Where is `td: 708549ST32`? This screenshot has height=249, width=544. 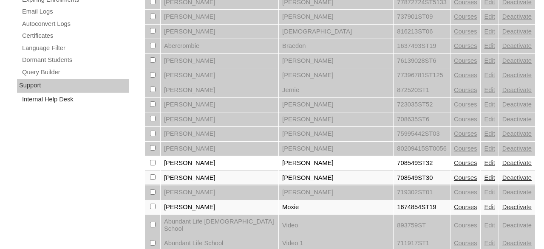 td: 708549ST32 is located at coordinates (421, 163).